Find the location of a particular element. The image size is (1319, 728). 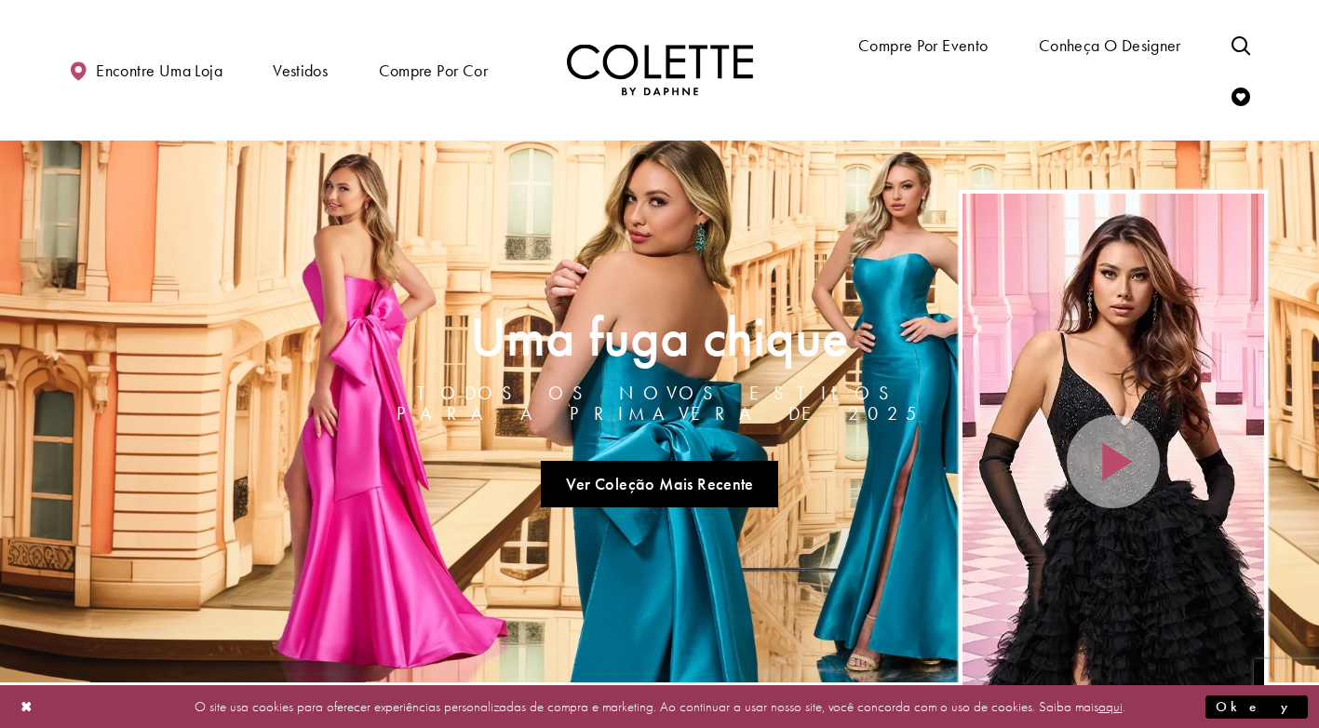

a: Conheça o designer is located at coordinates (1110, 44).